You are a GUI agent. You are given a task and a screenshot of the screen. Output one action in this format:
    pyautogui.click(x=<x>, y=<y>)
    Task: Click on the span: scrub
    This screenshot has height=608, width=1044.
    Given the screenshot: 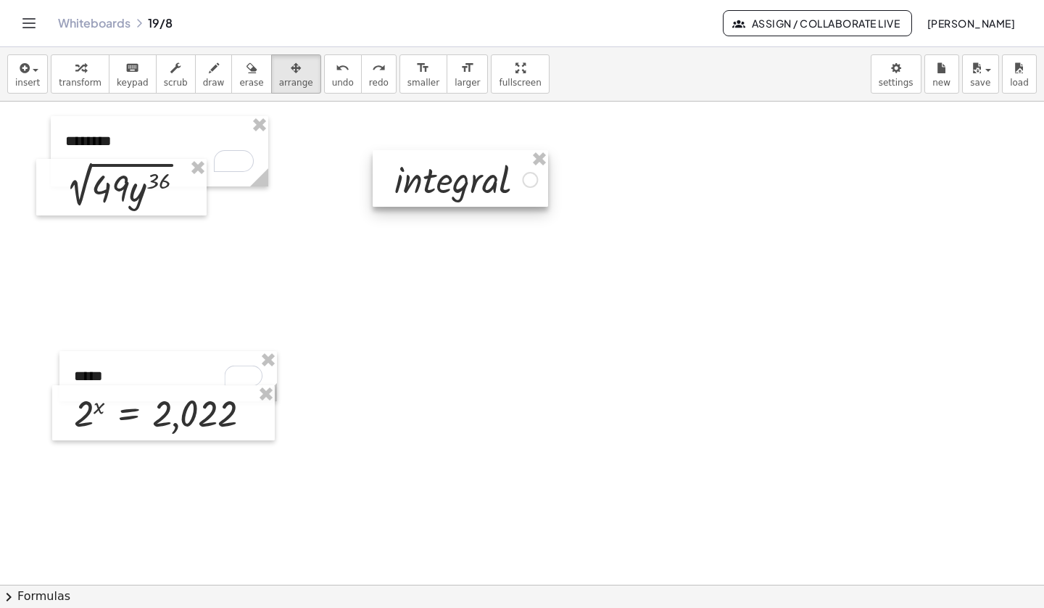 What is the action you would take?
    pyautogui.click(x=176, y=83)
    